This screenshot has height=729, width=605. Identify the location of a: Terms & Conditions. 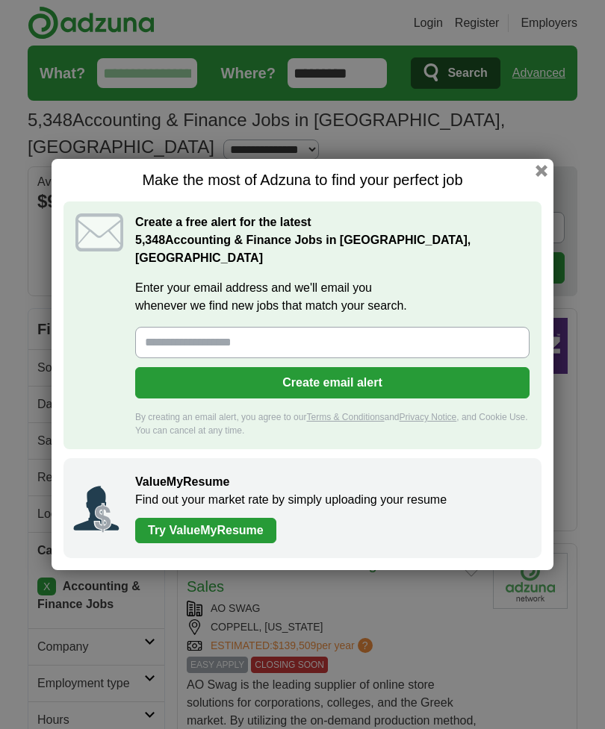
(345, 417).